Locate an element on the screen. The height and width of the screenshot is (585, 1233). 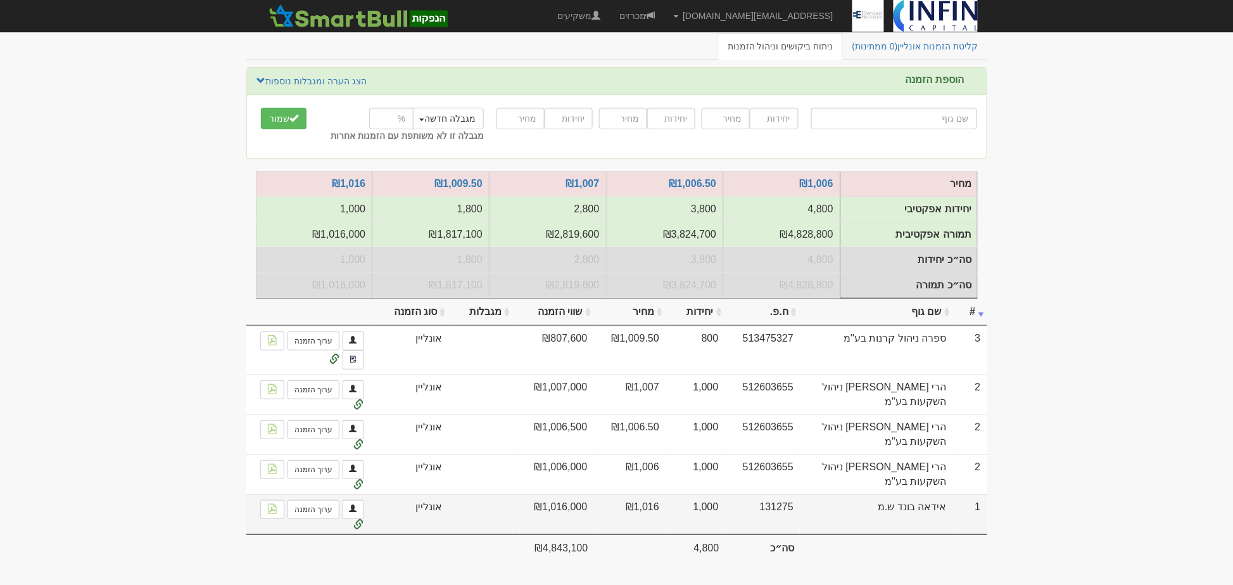
a: ₪1,007 is located at coordinates (583, 183).